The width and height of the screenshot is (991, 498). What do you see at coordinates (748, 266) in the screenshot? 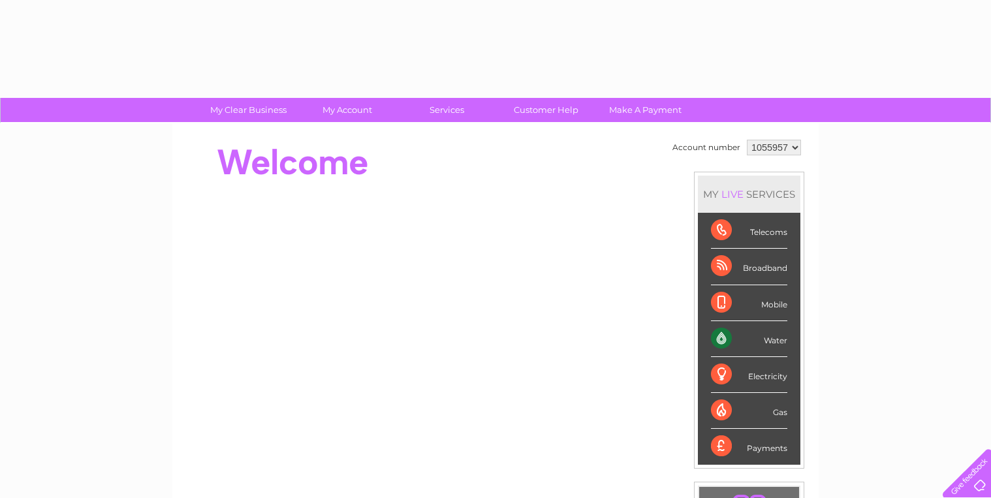
I see `div: Broadband` at bounding box center [748, 266].